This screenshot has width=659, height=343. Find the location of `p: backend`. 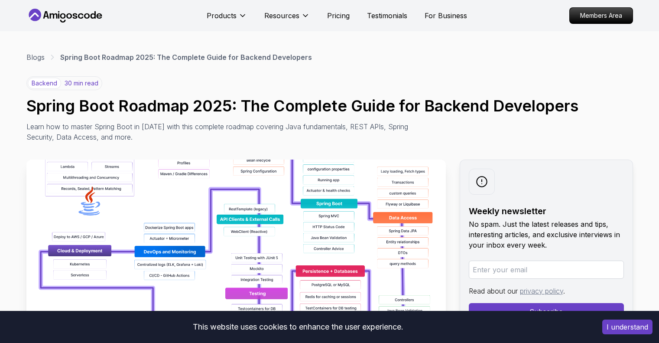

p: backend is located at coordinates (44, 83).